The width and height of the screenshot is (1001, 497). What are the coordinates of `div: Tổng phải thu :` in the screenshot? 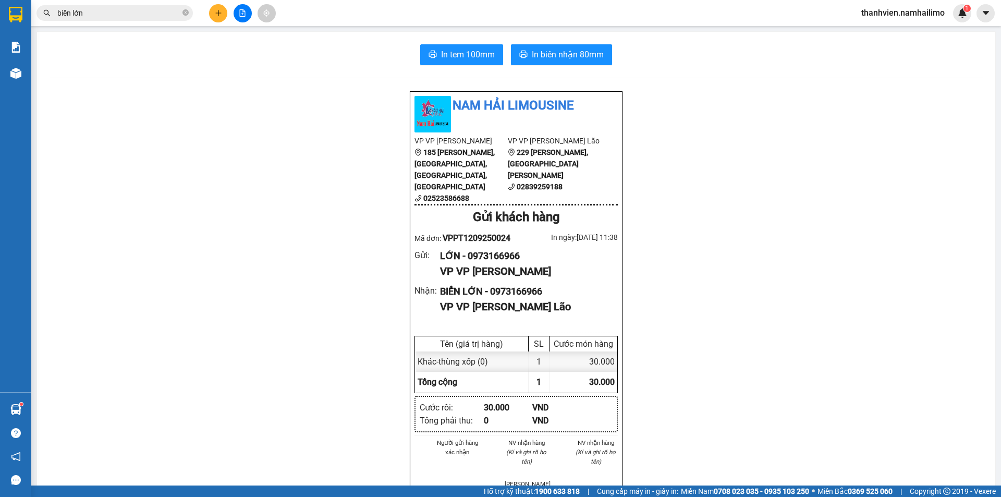 It's located at (451, 420).